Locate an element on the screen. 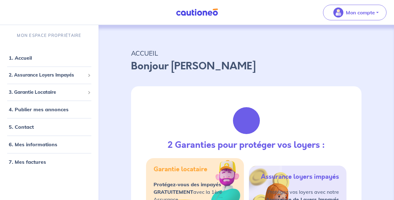  div: 2. Assurance Loyers Impayés is located at coordinates (49, 75).